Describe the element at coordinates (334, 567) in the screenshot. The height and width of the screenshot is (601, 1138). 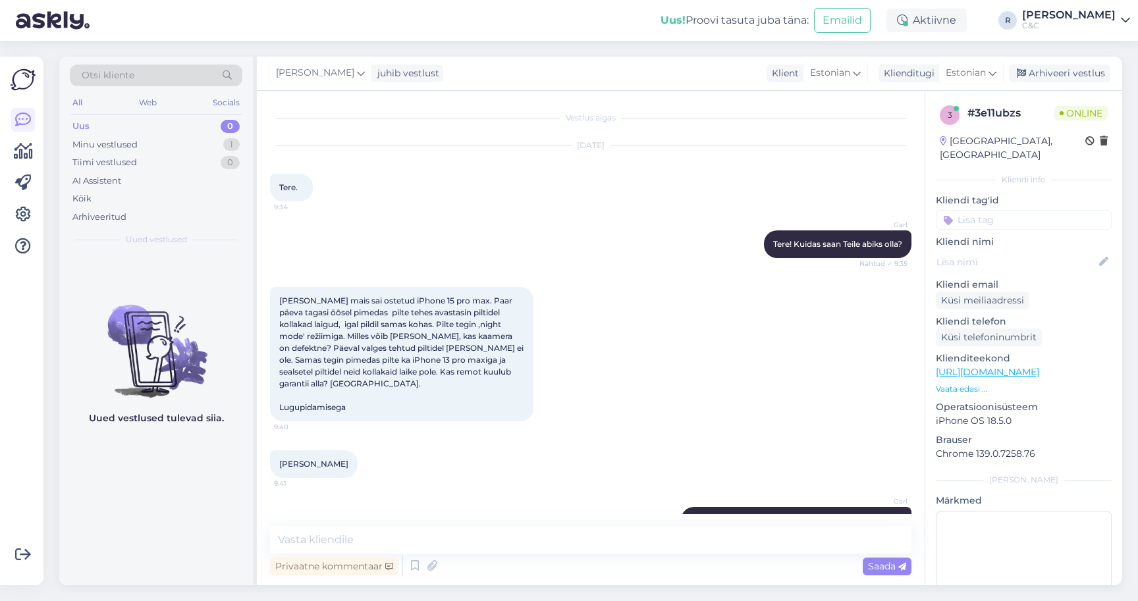
I see `div: Privaatne kommentaar` at that location.